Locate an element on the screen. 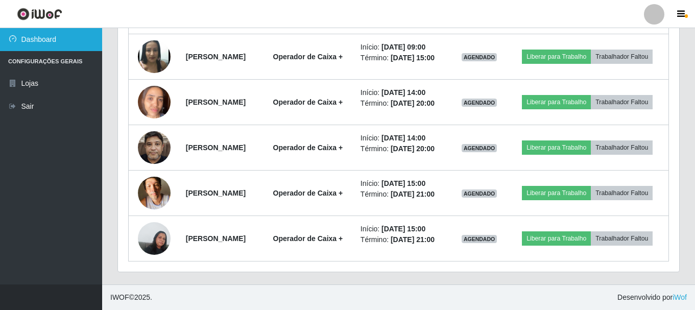  img: 1732819988000.jpeg is located at coordinates (154, 57).